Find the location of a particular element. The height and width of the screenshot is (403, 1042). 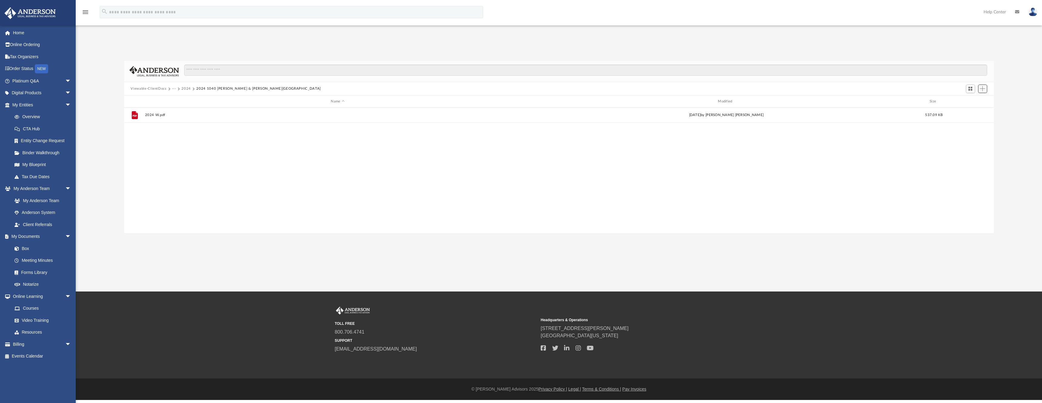

a: Platinum Q&Aarrow_drop_down is located at coordinates (42, 81).